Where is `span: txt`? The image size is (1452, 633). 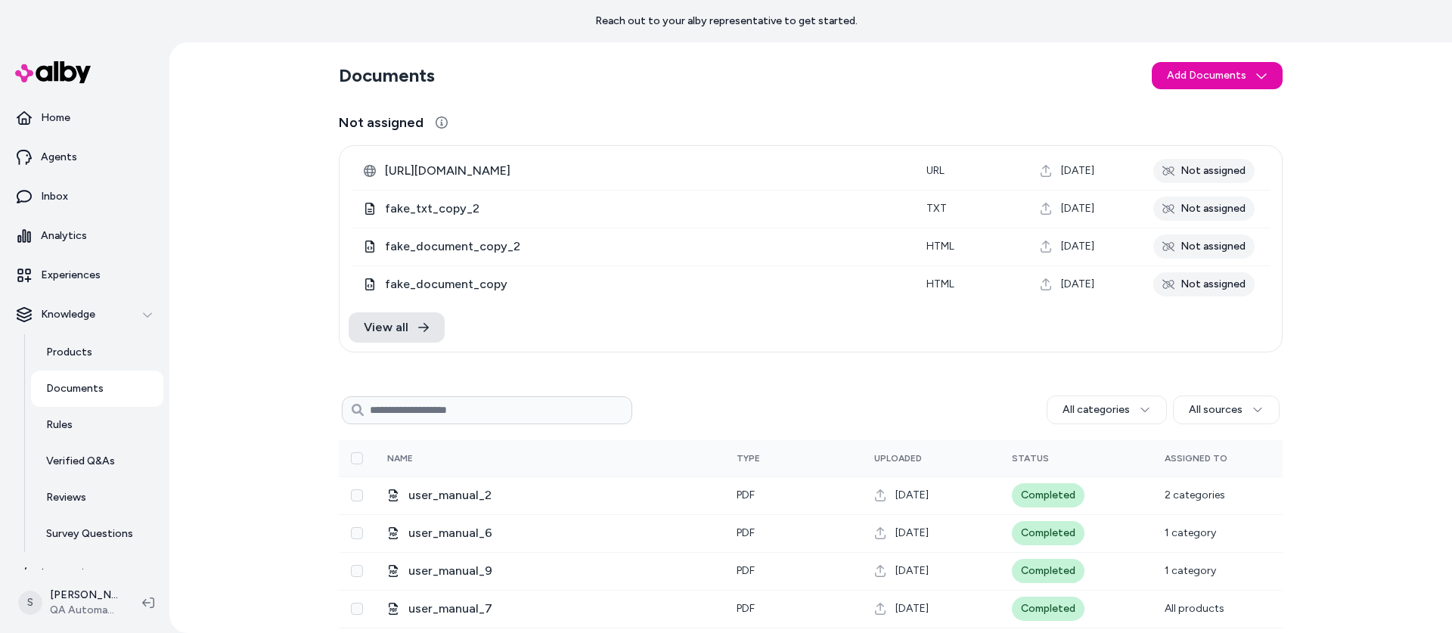 span: txt is located at coordinates (936, 208).